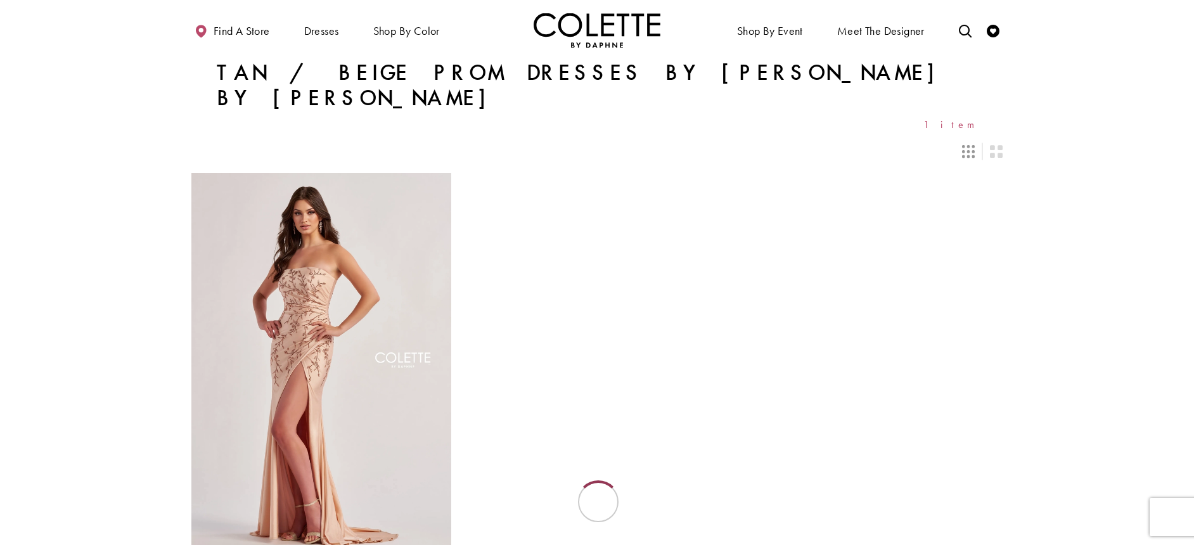  Describe the element at coordinates (597, 151) in the screenshot. I see `div: Layout Controls` at that location.